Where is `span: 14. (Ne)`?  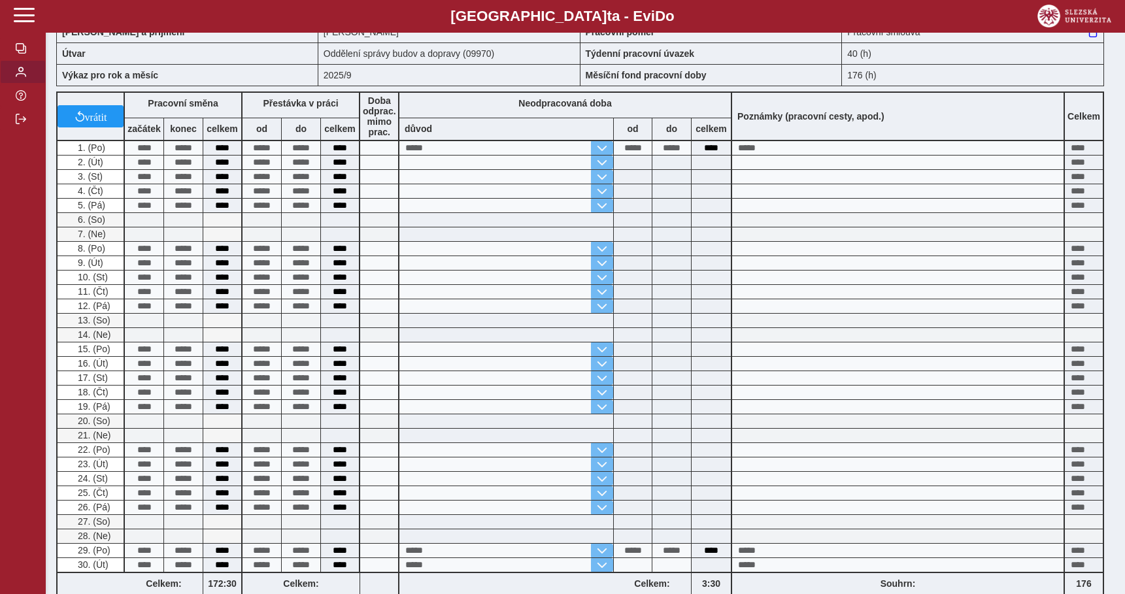 span: 14. (Ne) is located at coordinates (93, 335).